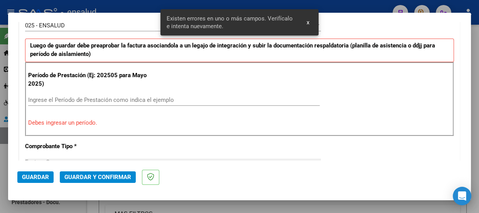  What do you see at coordinates (91, 79) in the screenshot?
I see `p: Período de Prestación (Ej: 202505 para Mayo 2025)` at bounding box center [91, 79].